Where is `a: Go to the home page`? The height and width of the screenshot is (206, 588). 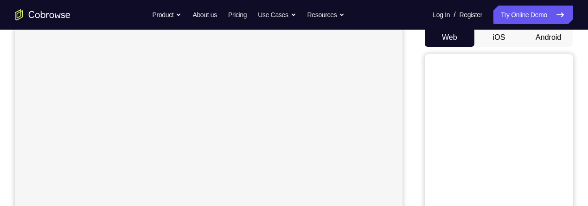 a: Go to the home page is located at coordinates (43, 15).